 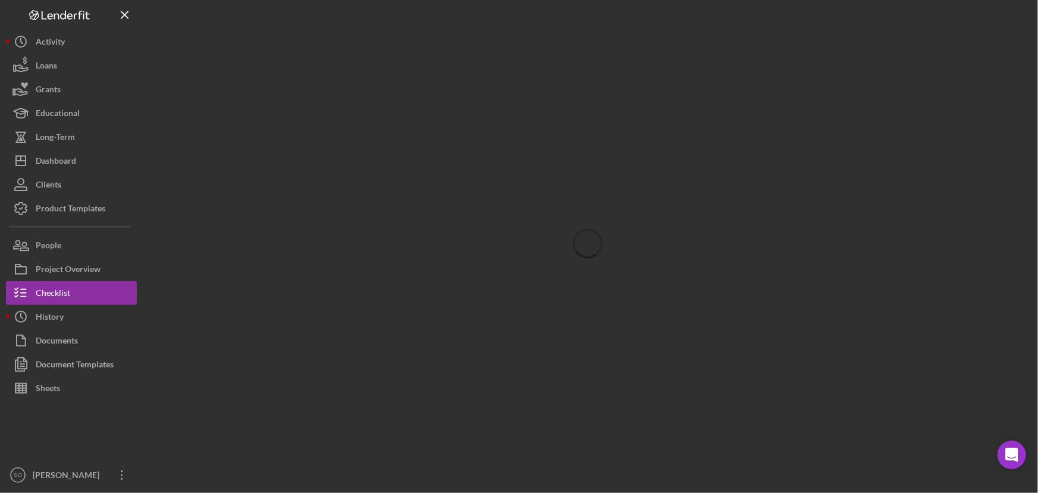 I want to click on a: Project Overview, so click(x=71, y=269).